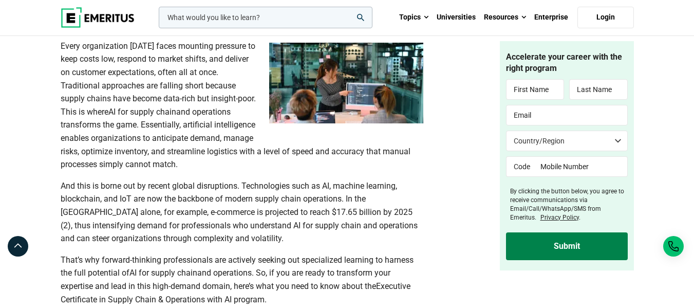 The image size is (694, 308). Describe the element at coordinates (568, 204) in the screenshot. I see `label: By clicking the button below, you agree to receive communications via Email/Call/WhatsApp/SMS fro...` at that location.